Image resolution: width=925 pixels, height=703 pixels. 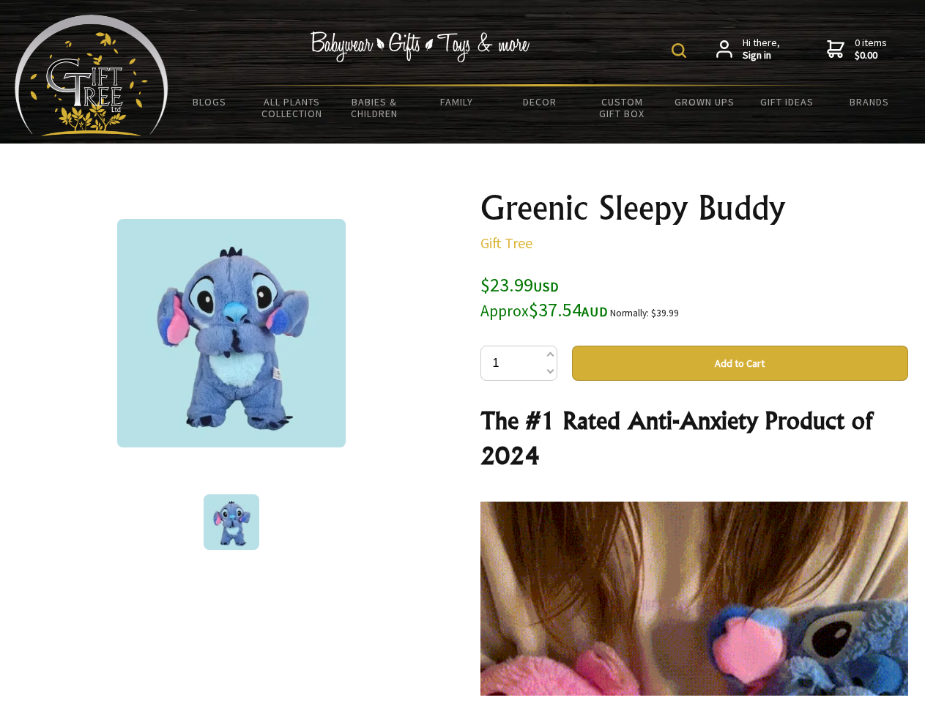 I want to click on span: Hi there,, so click(x=761, y=49).